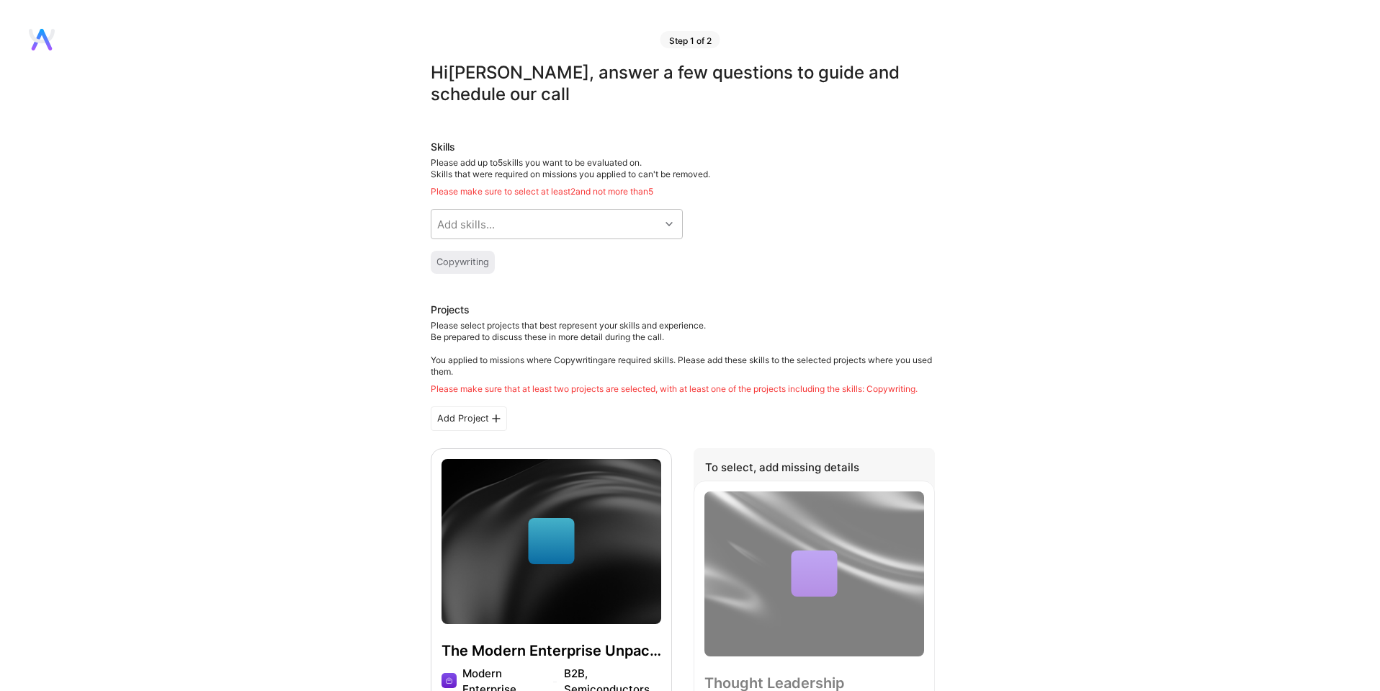  Describe the element at coordinates (683, 389) in the screenshot. I see `div: Please make sure that at least two projects are selected, with at least one of the projects inclu...` at that location.